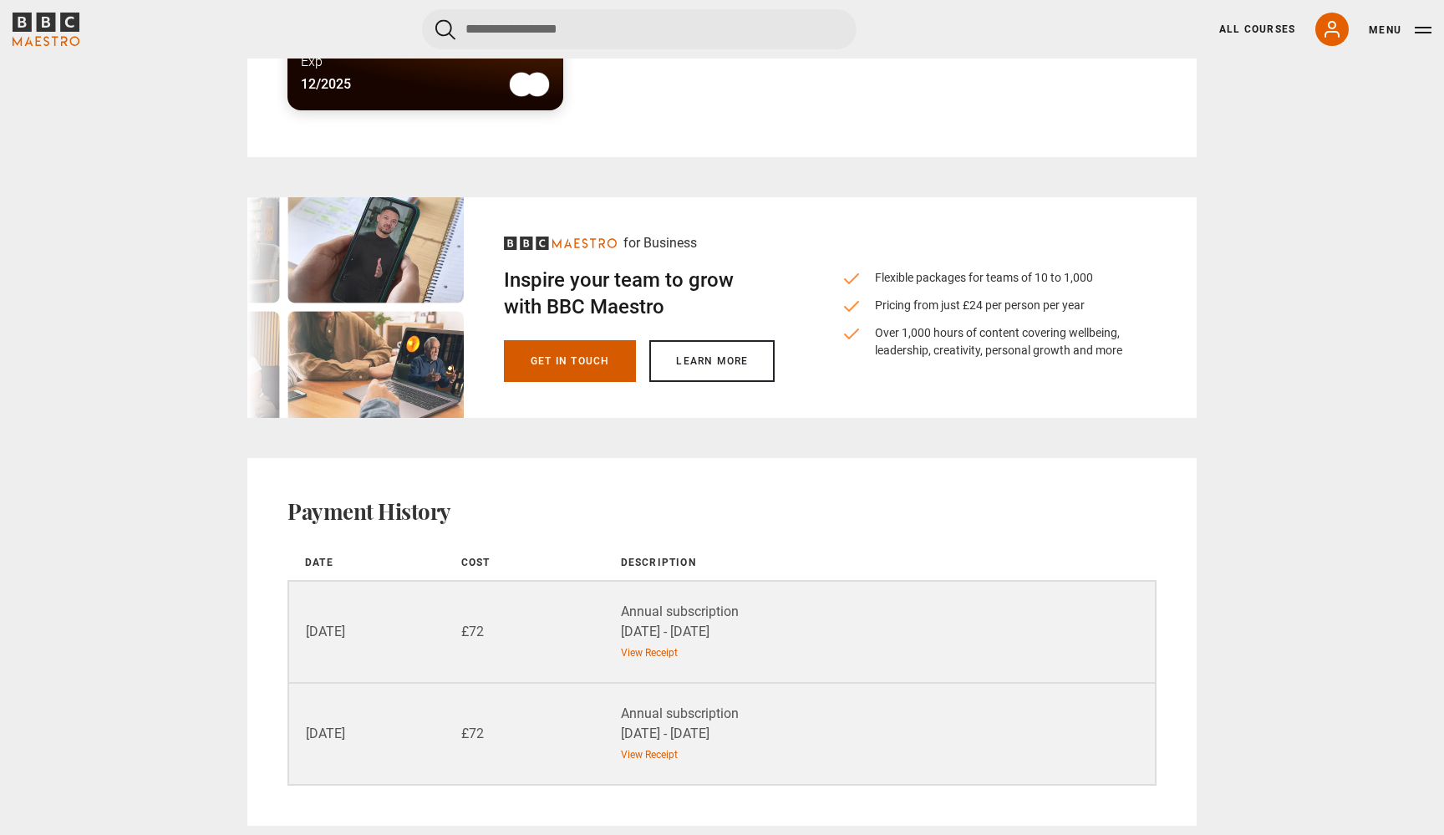  Describe the element at coordinates (46, 29) in the screenshot. I see `a: BBC Maestro` at that location.